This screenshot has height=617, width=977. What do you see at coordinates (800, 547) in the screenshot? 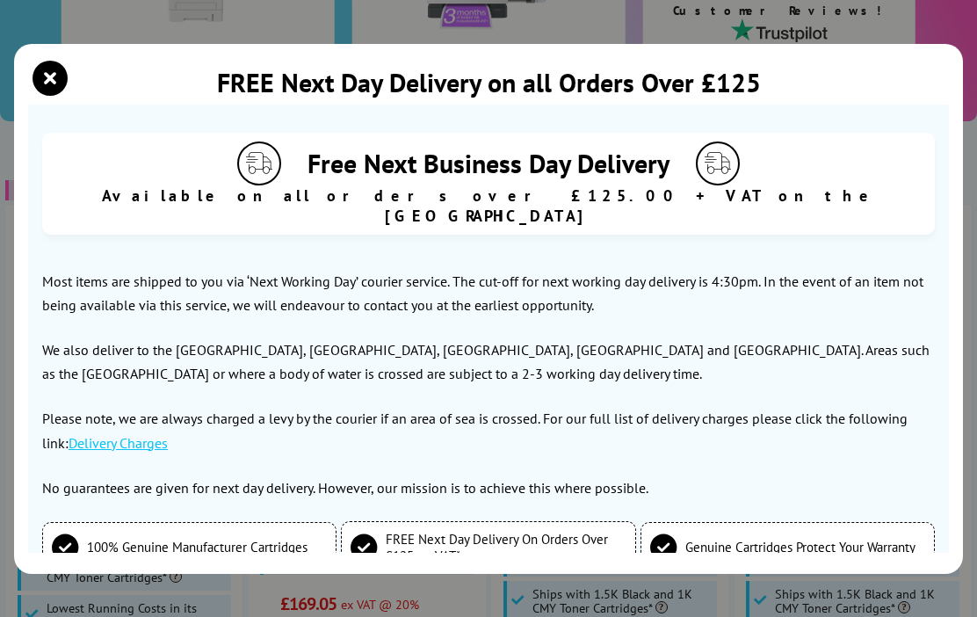
I see `span: Genuine Cartridges Protect Your Warranty` at bounding box center [800, 547].